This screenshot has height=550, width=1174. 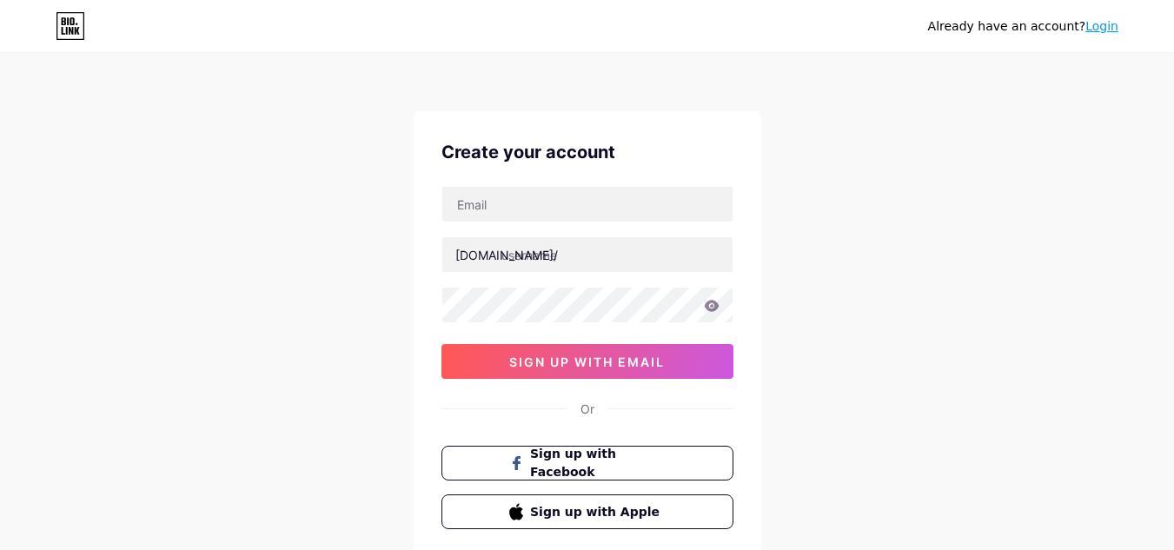 What do you see at coordinates (586, 361) in the screenshot?
I see `span: sign up with email` at bounding box center [586, 361].